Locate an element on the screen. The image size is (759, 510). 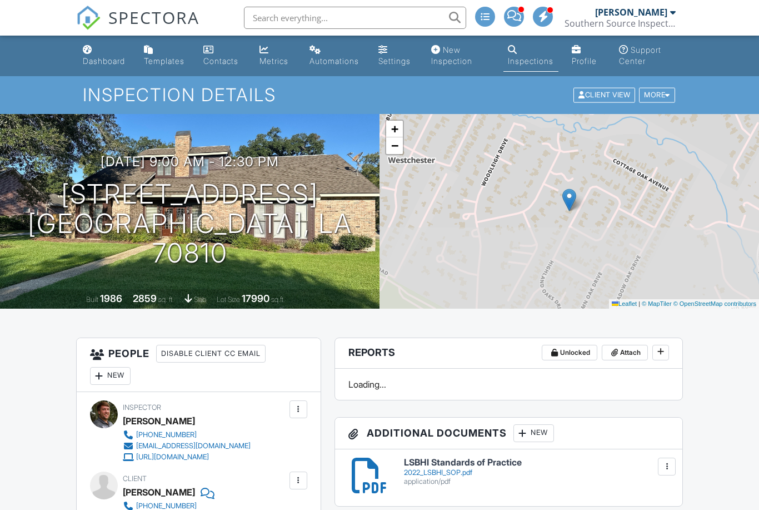
a: Company Profile is located at coordinates (586, 56).